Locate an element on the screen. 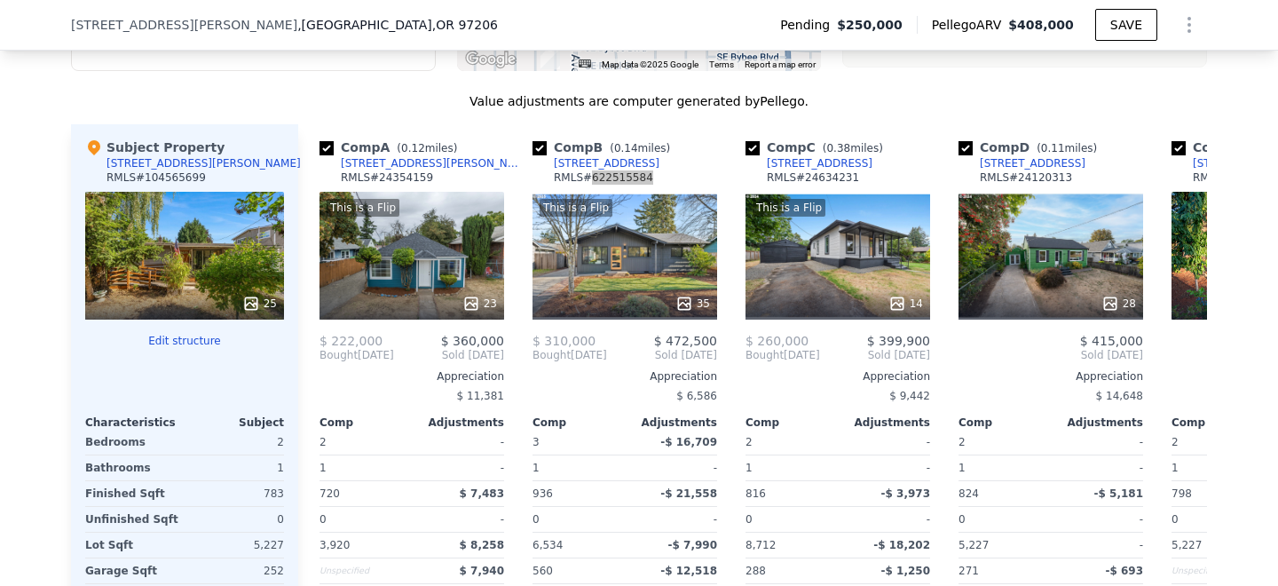  span: 720 is located at coordinates (329, 493).